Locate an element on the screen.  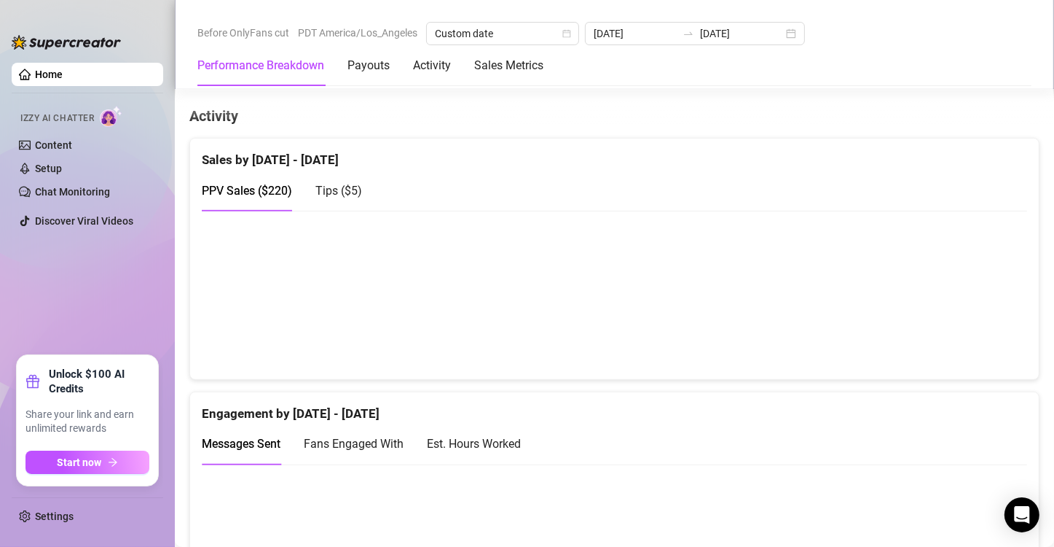
span: Fans Engaged With is located at coordinates (353, 443).